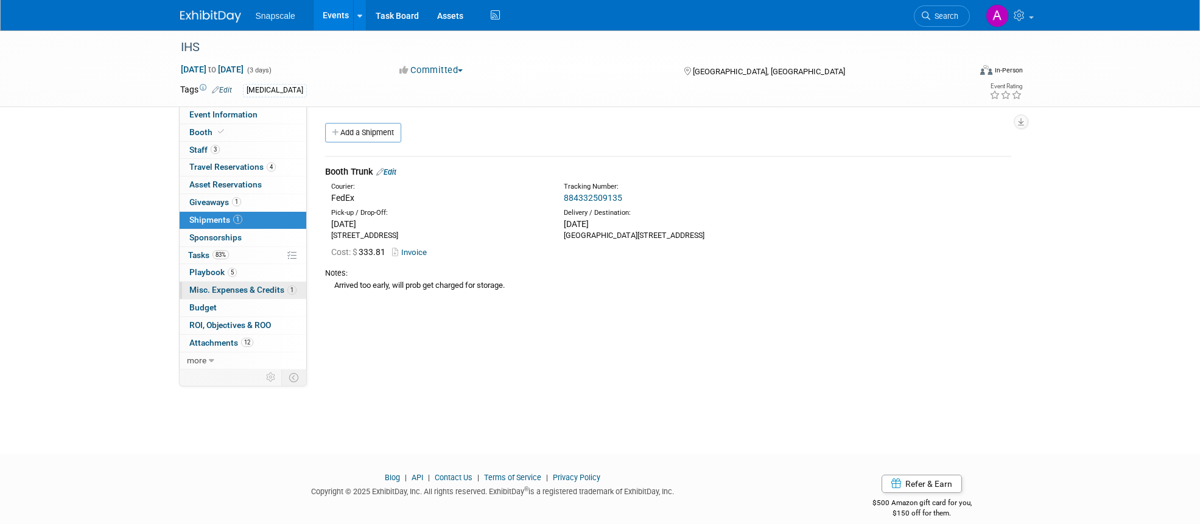 This screenshot has height=524, width=1200. Describe the element at coordinates (493, 490) in the screenshot. I see `div: Copyright © 2025 ExhibitDay, Inc. All rights reserved. ExhibitDay is a registered trademark of Ex...` at that location.